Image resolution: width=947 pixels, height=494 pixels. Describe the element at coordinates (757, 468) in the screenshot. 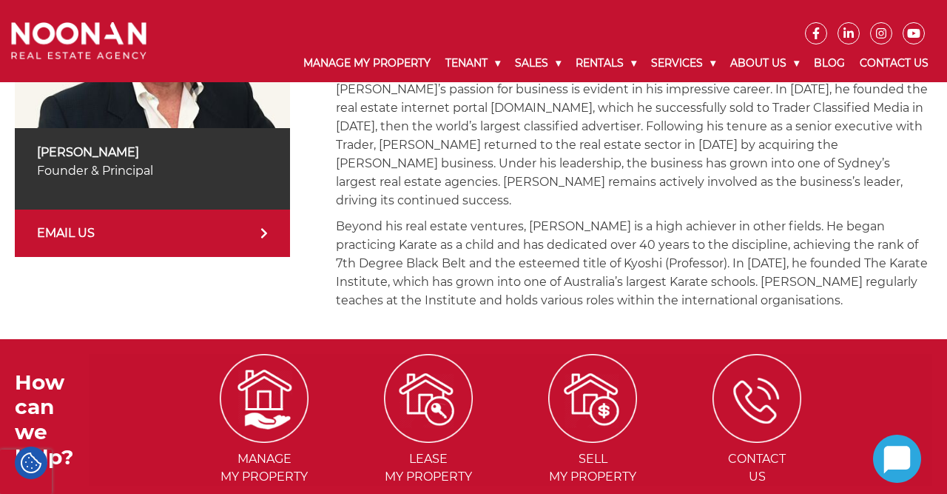

I see `span: Contact Us` at that location.